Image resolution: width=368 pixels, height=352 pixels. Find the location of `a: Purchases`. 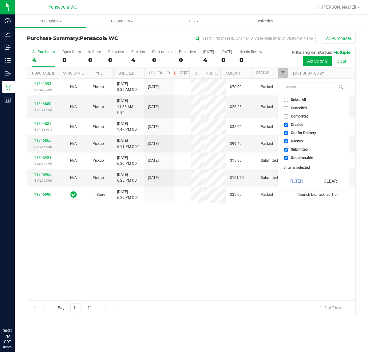

a: Purchases is located at coordinates (50, 21).